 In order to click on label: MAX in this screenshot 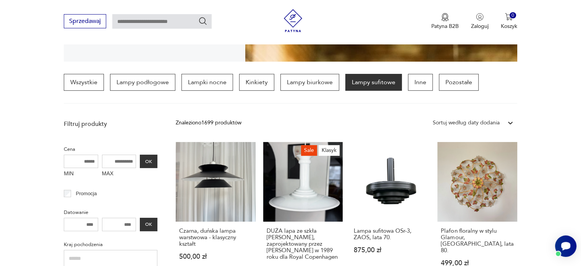, I will do `click(119, 174)`.